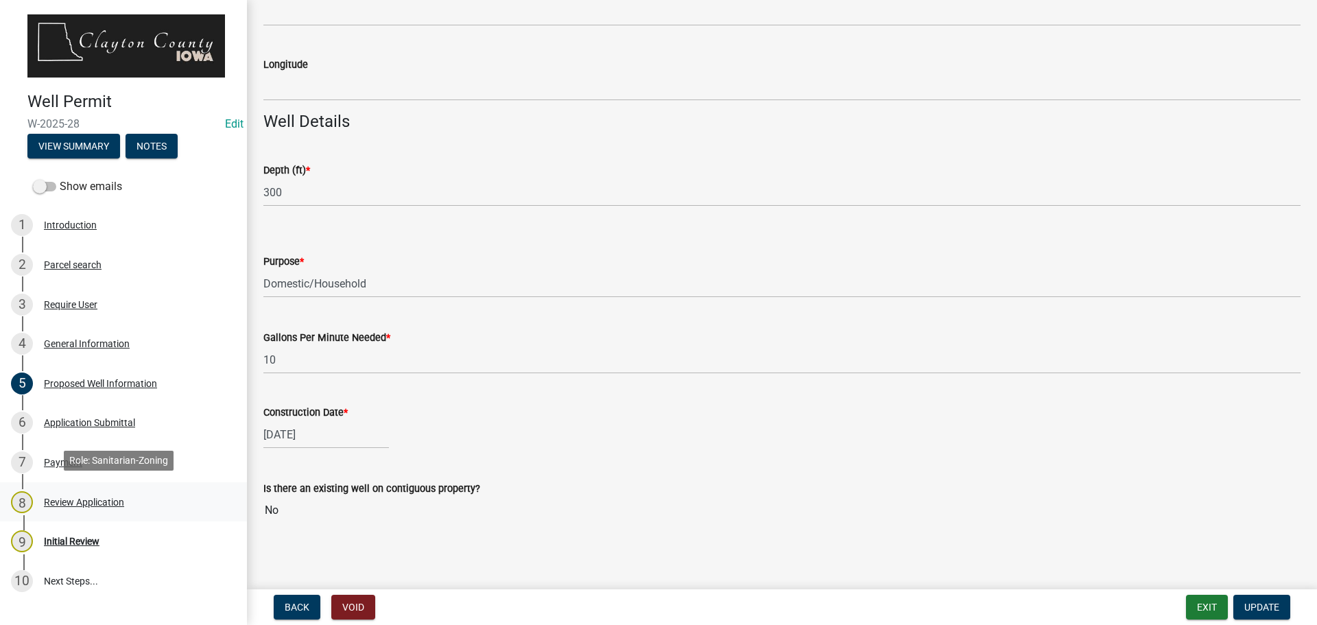  What do you see at coordinates (283, 262) in the screenshot?
I see `label: Purpose` at bounding box center [283, 262].